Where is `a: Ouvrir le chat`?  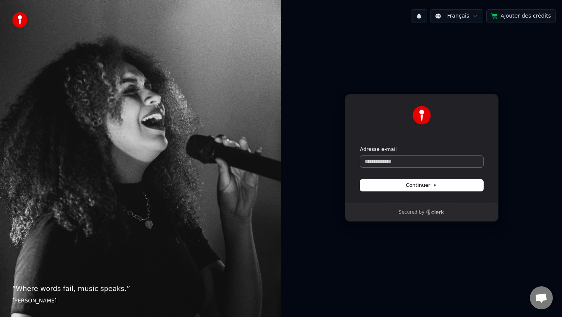 a: Ouvrir le chat is located at coordinates (541, 297).